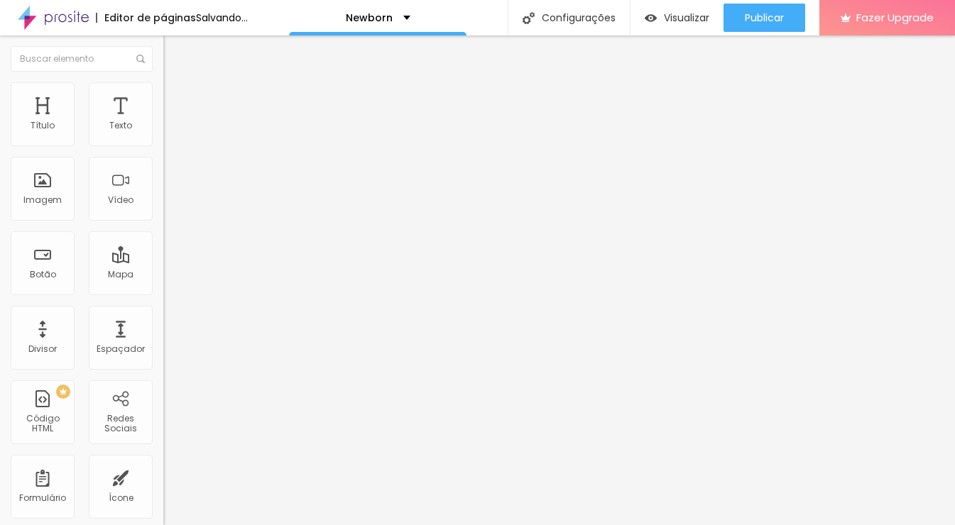  Describe the element at coordinates (686, 18) in the screenshot. I see `span: Visualizar` at that location.